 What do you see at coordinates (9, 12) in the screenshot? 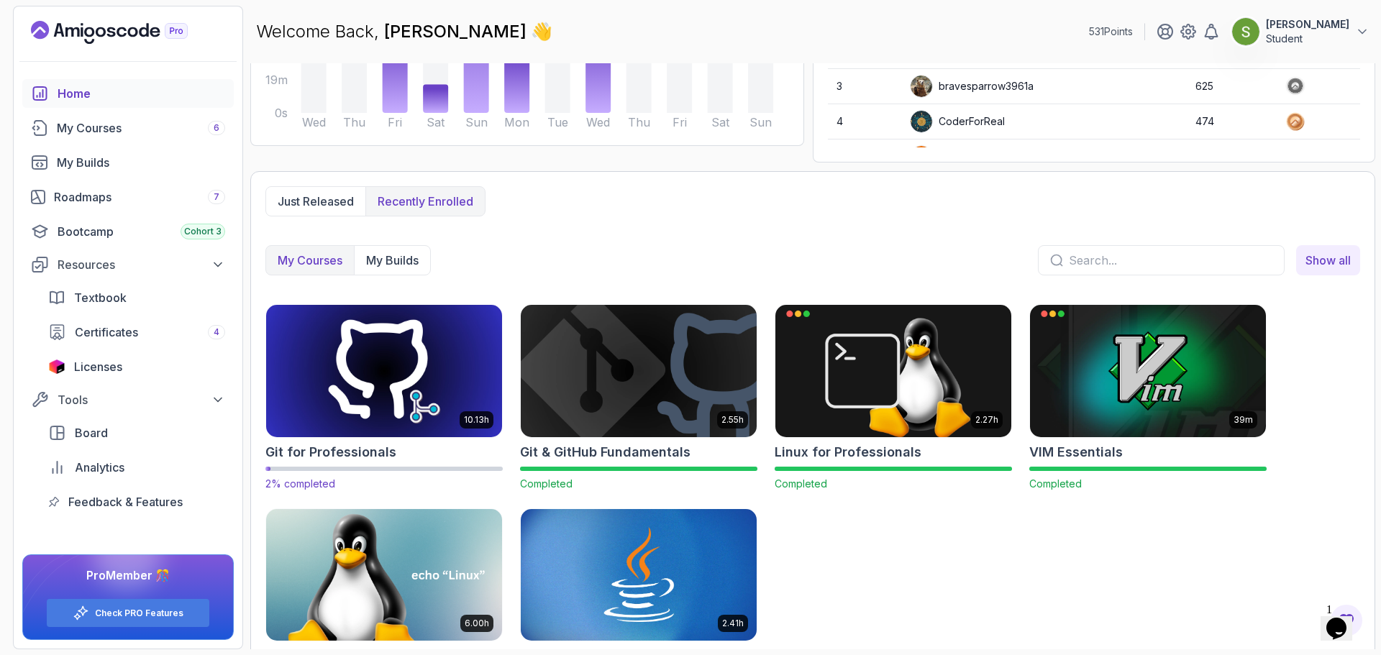
I see `span: 1` at bounding box center [9, 12].